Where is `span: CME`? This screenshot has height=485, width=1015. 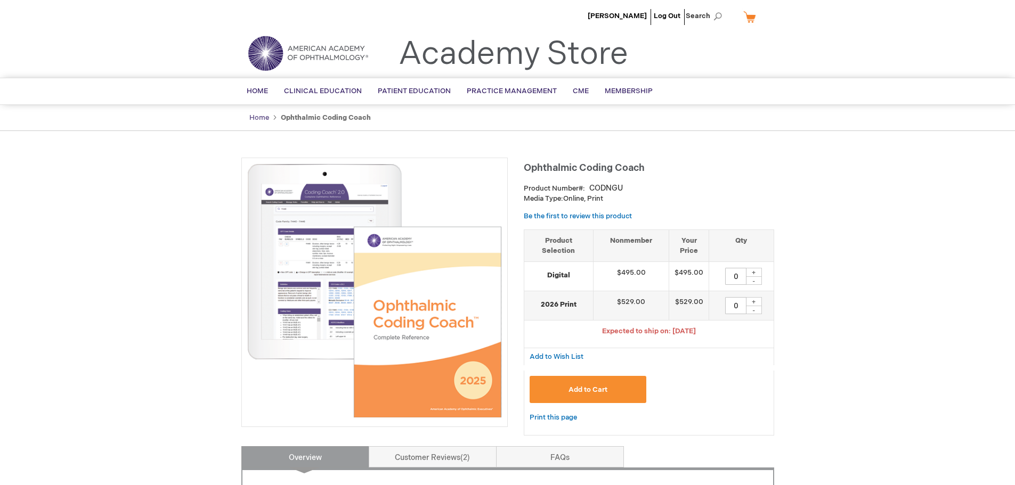 span: CME is located at coordinates (581, 91).